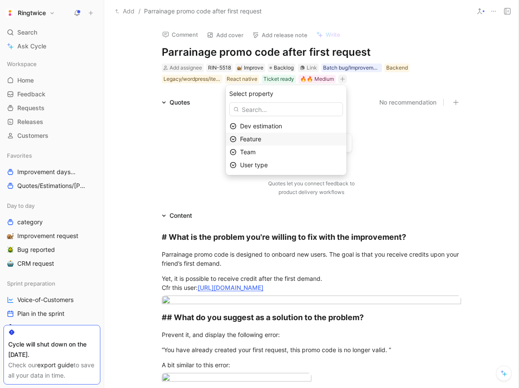 This screenshot has height=388, width=519. What do you see at coordinates (286, 109) in the screenshot?
I see `input: Search...` at bounding box center [286, 109].